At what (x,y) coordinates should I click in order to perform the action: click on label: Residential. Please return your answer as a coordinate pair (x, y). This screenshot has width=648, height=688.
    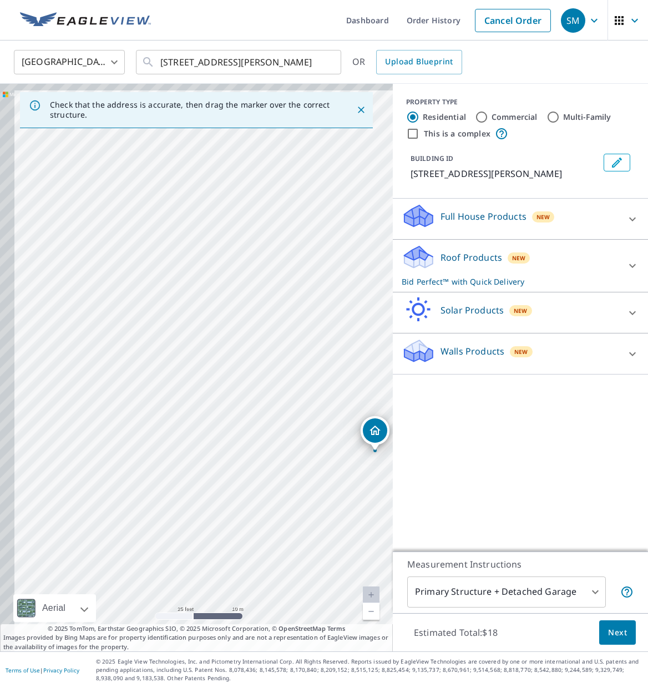
    Looking at the image, I should click on (444, 117).